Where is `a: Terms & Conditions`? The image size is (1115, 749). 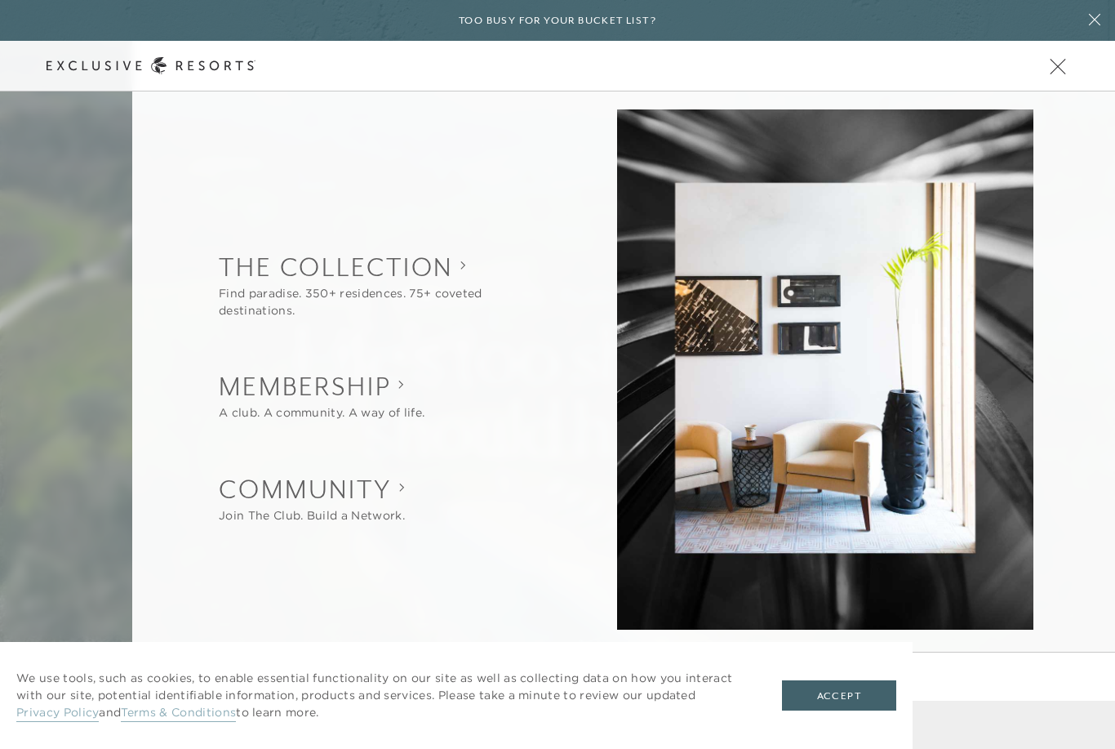 a: Terms & Conditions is located at coordinates (178, 713).